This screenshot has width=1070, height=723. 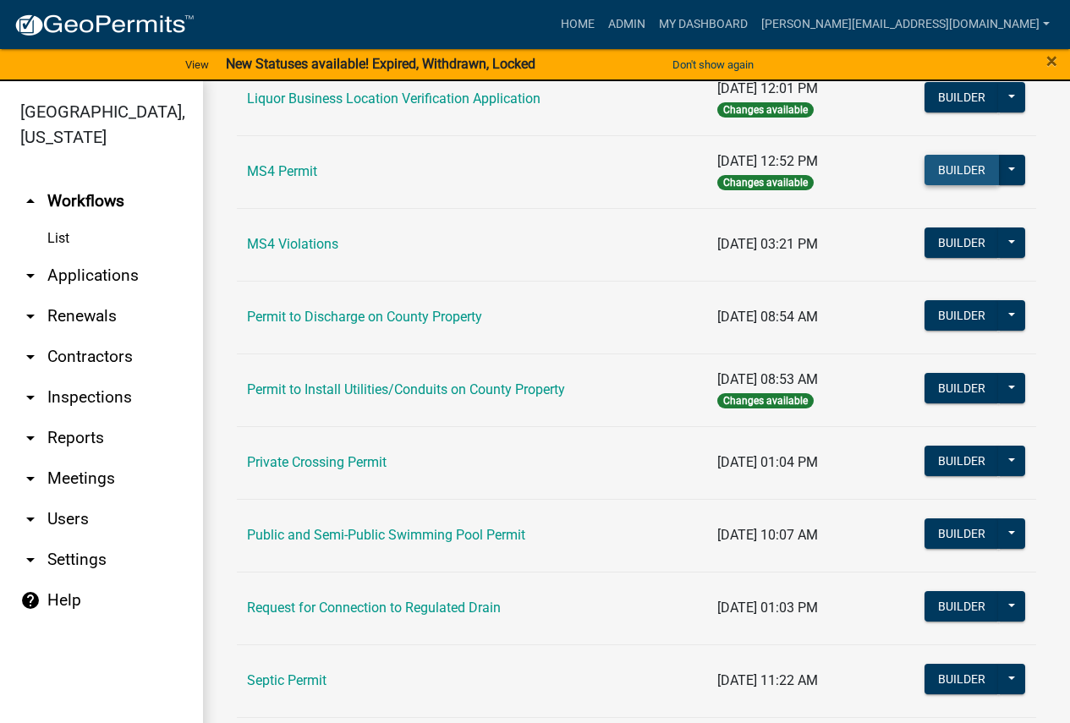 What do you see at coordinates (374, 607) in the screenshot?
I see `a: Request for Connection to Regulated Drain` at bounding box center [374, 607].